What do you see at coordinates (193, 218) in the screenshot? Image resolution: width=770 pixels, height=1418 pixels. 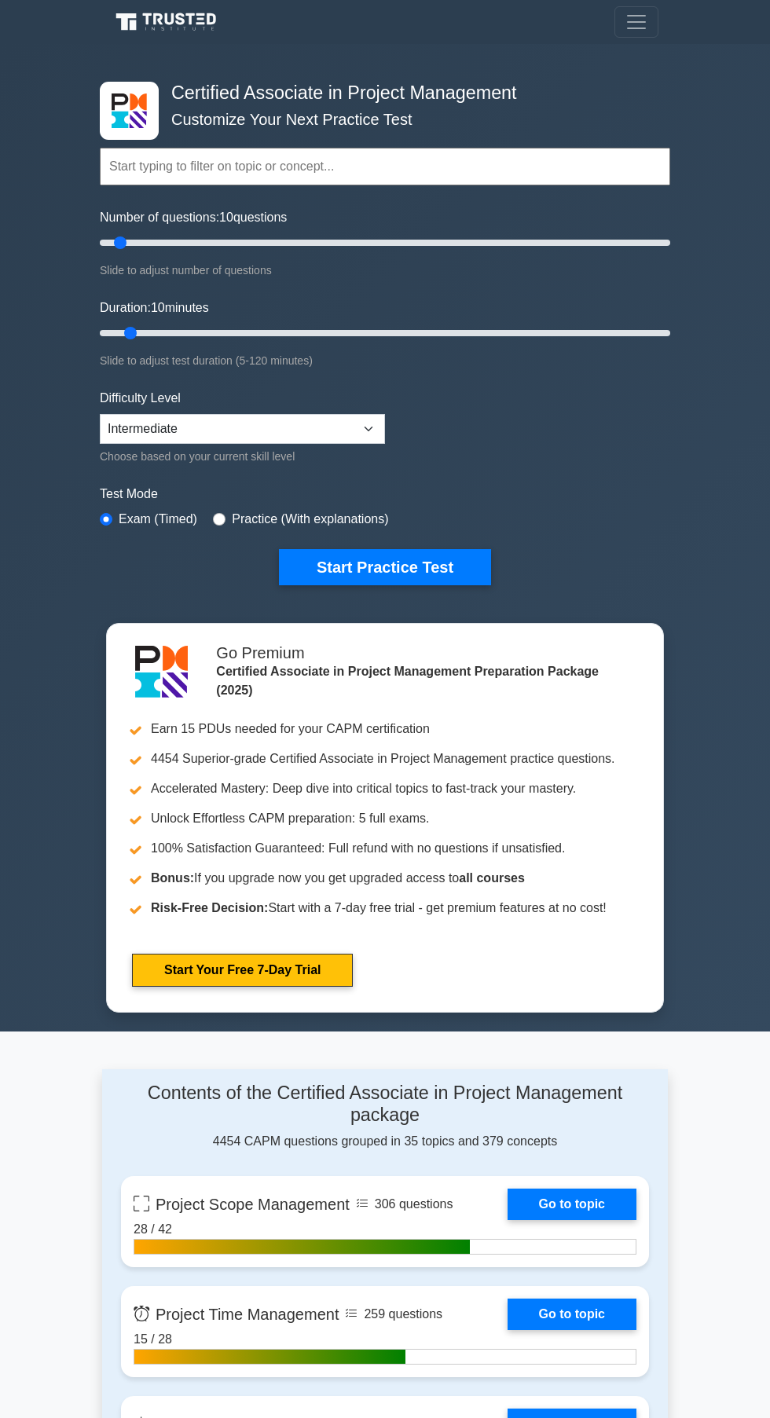 I see `label: Number of questions: questions` at bounding box center [193, 218].